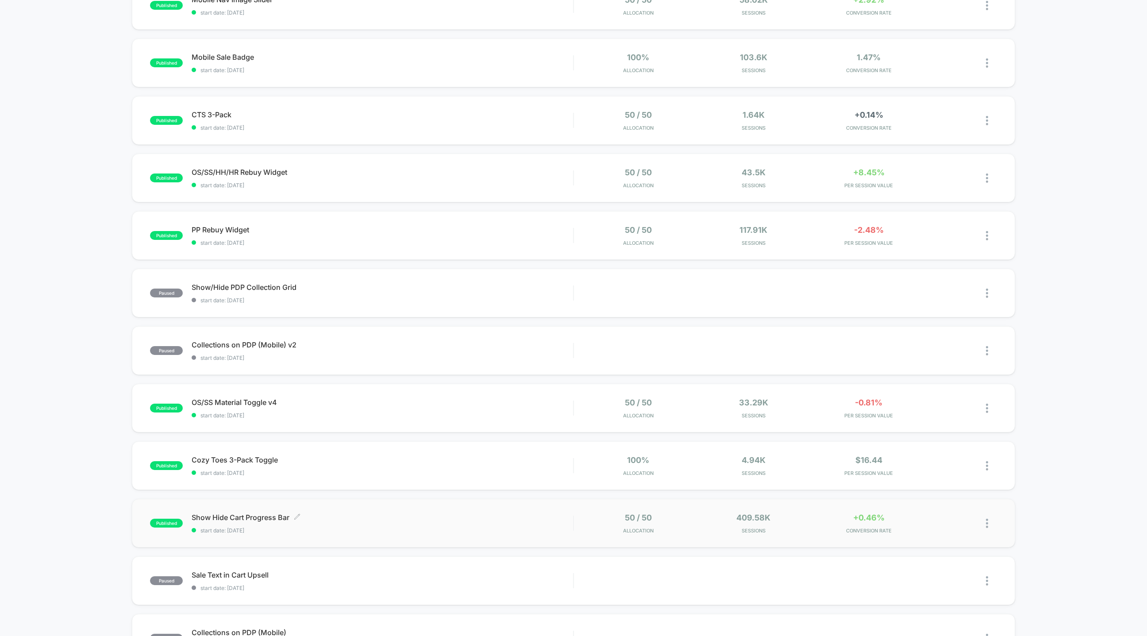  Describe the element at coordinates (382, 345) in the screenshot. I see `span: Collections on PDP (Mobile) v2` at that location.